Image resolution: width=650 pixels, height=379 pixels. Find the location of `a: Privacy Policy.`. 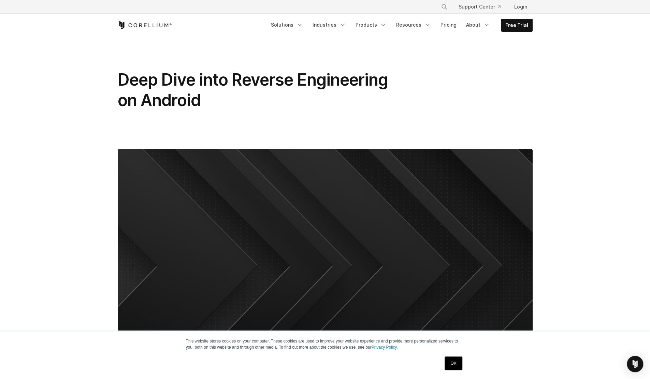

a: Privacy Policy. is located at coordinates (384, 347).